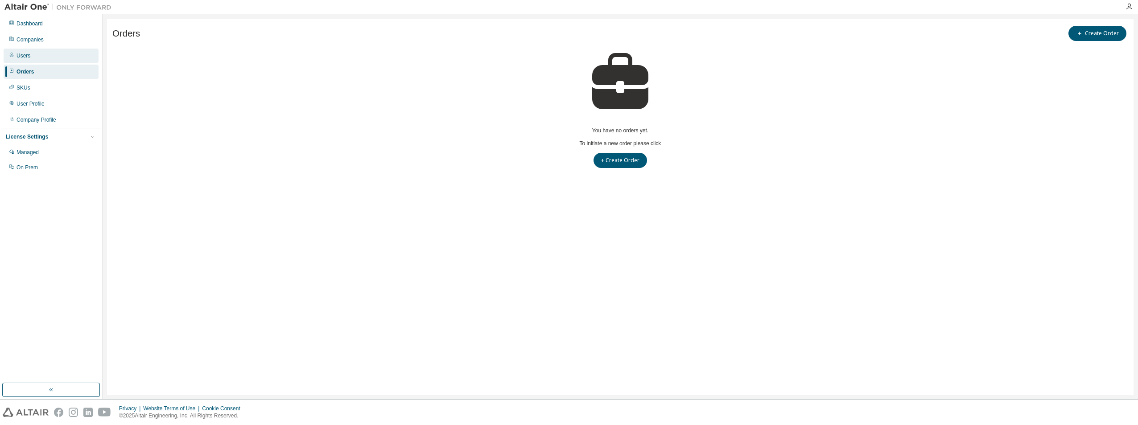  Describe the element at coordinates (173, 409) in the screenshot. I see `div: Website Terms of Use` at that location.